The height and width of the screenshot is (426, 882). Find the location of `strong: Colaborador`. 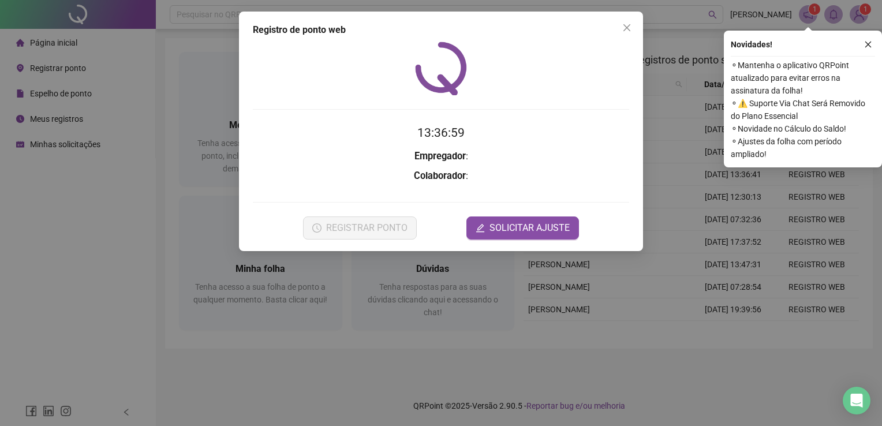

strong: Colaborador is located at coordinates (440, 176).